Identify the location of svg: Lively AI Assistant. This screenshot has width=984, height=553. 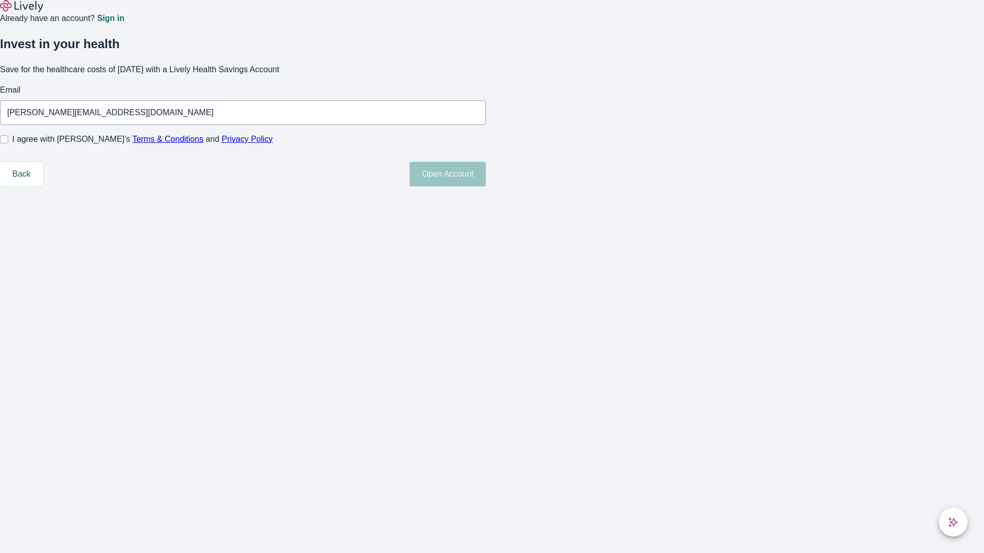
(953, 523).